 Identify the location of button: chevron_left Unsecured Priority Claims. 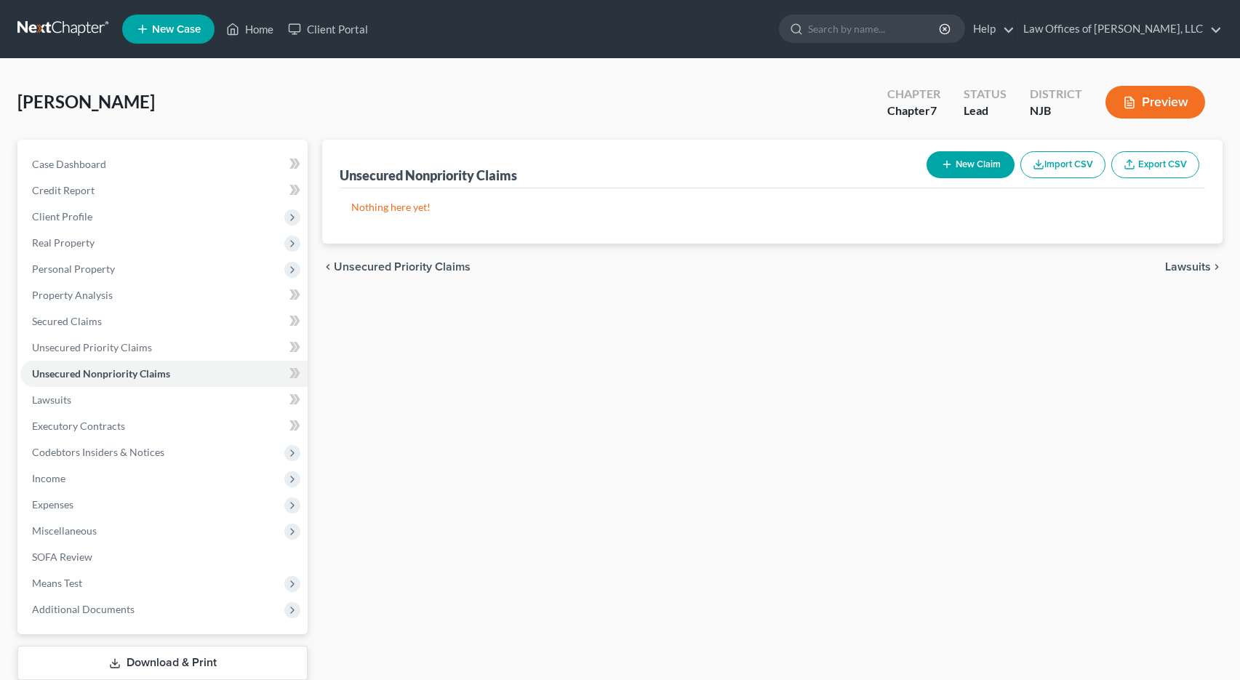
(396, 267).